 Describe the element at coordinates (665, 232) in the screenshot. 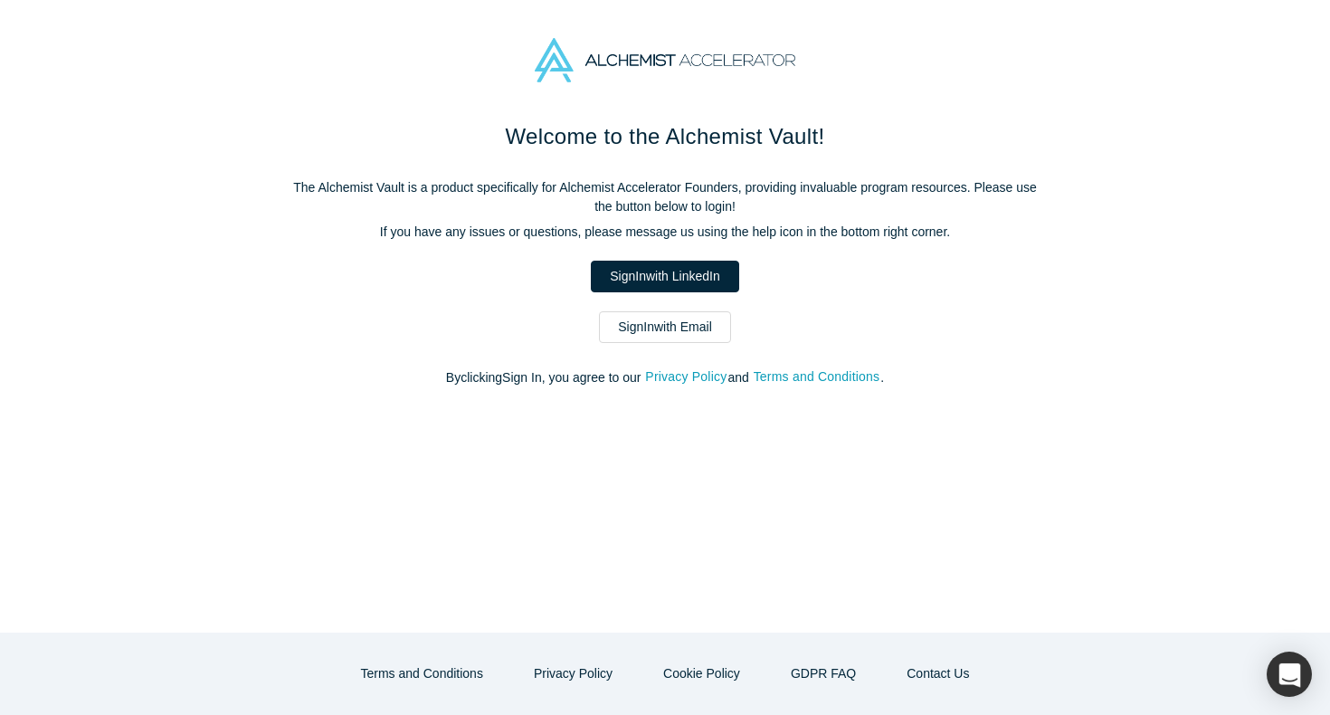

I see `p: If you have any issues or questions, please message us using the help icon in the bottom right co...` at that location.